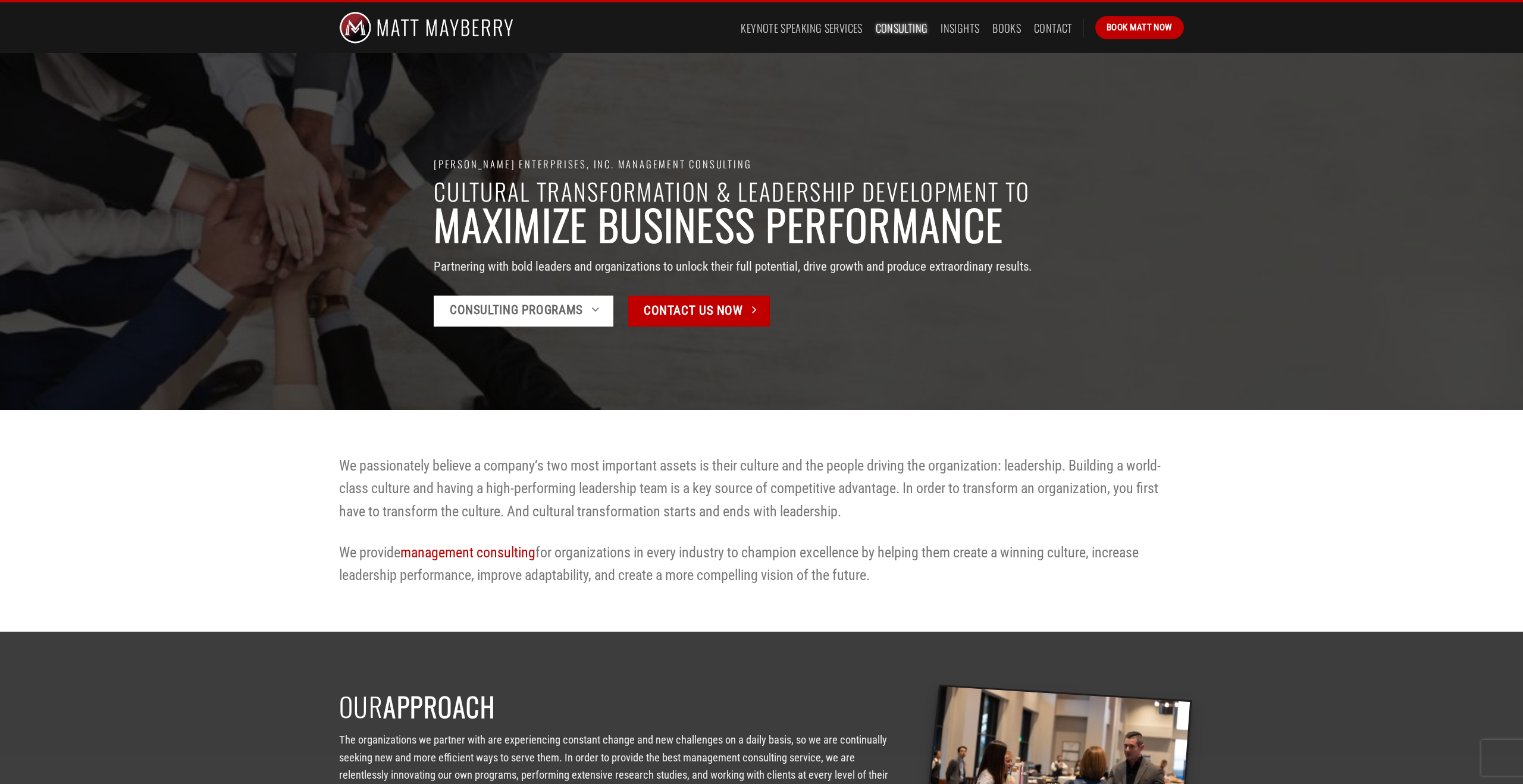 The width and height of the screenshot is (1523, 784). Describe the element at coordinates (1140, 28) in the screenshot. I see `span: Book Matt Now` at that location.